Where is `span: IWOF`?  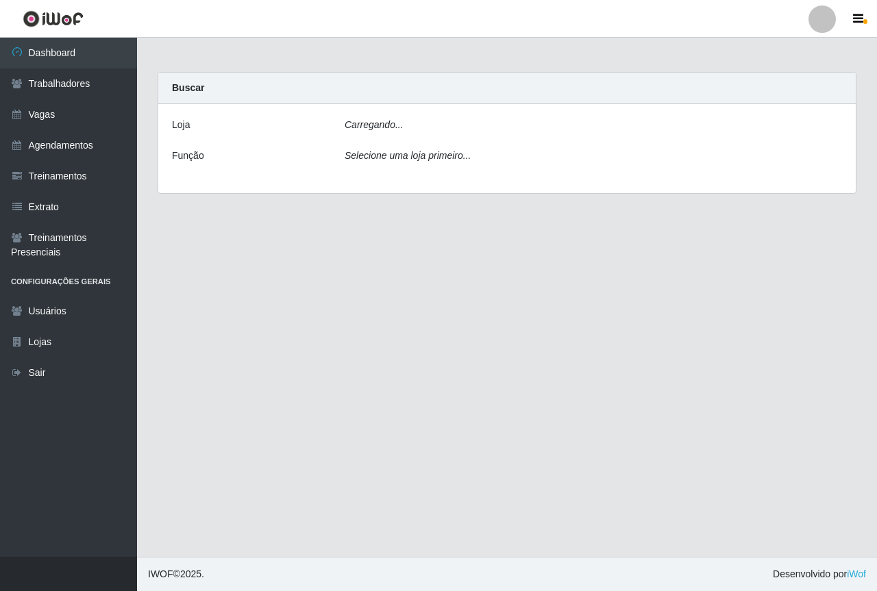
span: IWOF is located at coordinates (160, 574).